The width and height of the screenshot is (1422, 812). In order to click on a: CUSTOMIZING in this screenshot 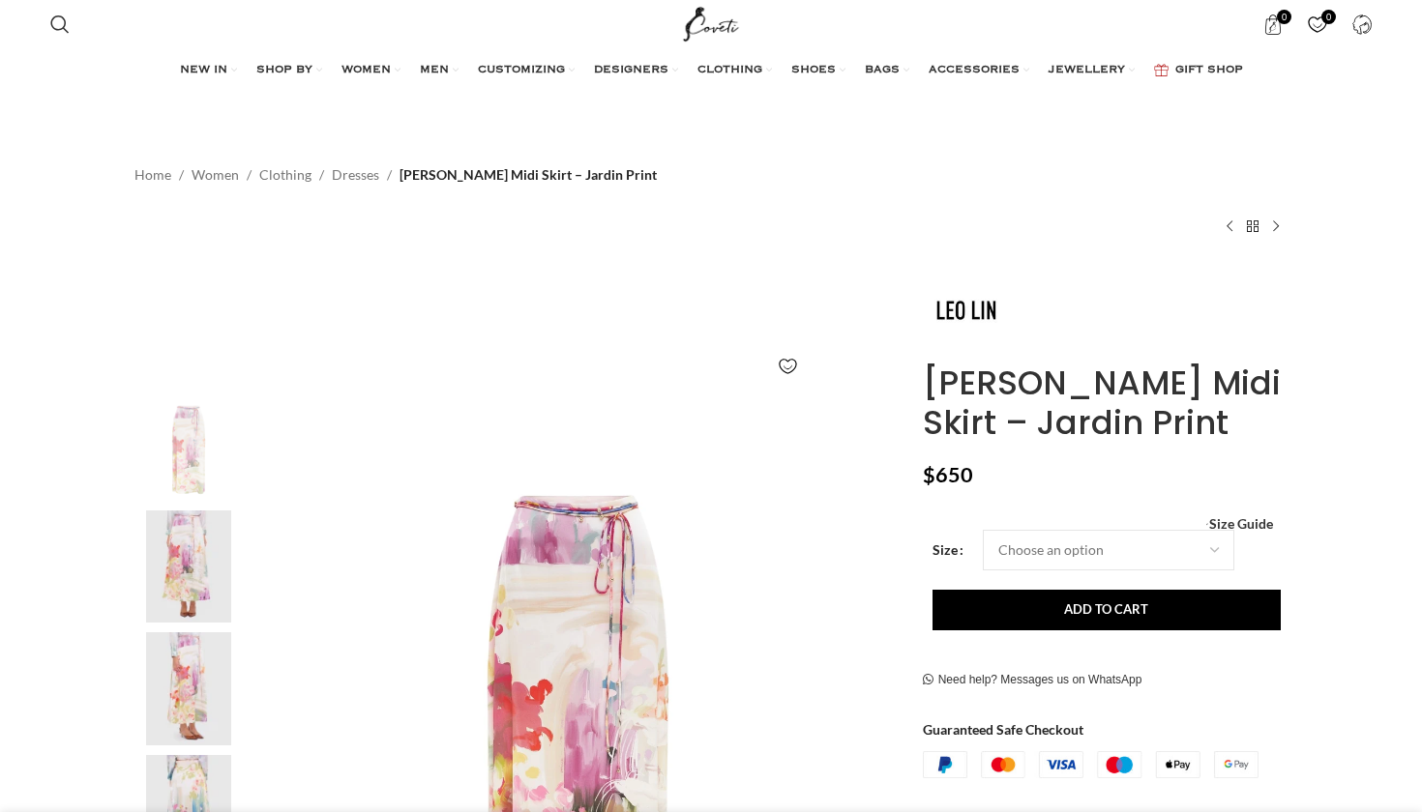, I will do `click(526, 71)`.